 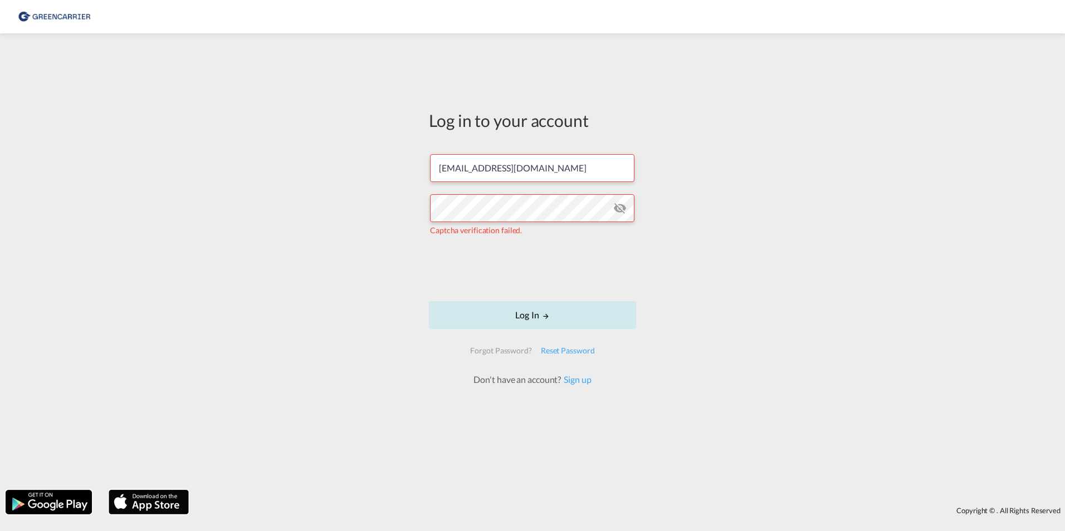 What do you see at coordinates (532, 168) in the screenshot?
I see `input: Enter email/phone number` at bounding box center [532, 168].